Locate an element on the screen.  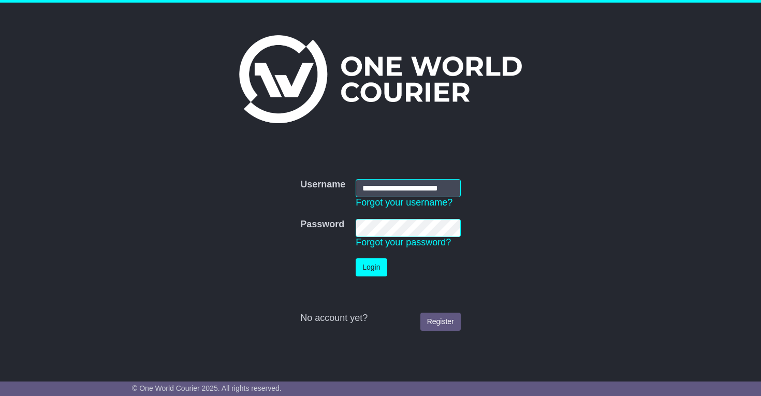
a: Forgot your username? is located at coordinates (404, 203).